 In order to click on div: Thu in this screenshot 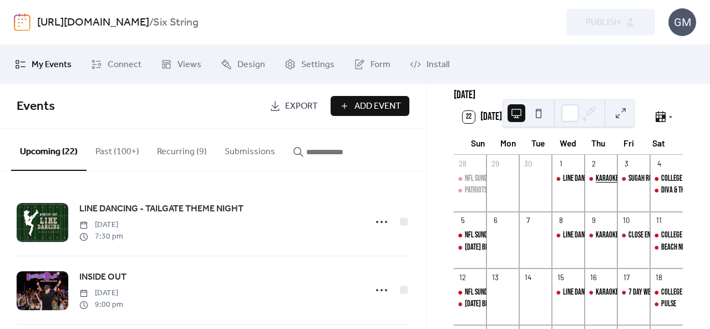, I will do `click(598, 142)`.